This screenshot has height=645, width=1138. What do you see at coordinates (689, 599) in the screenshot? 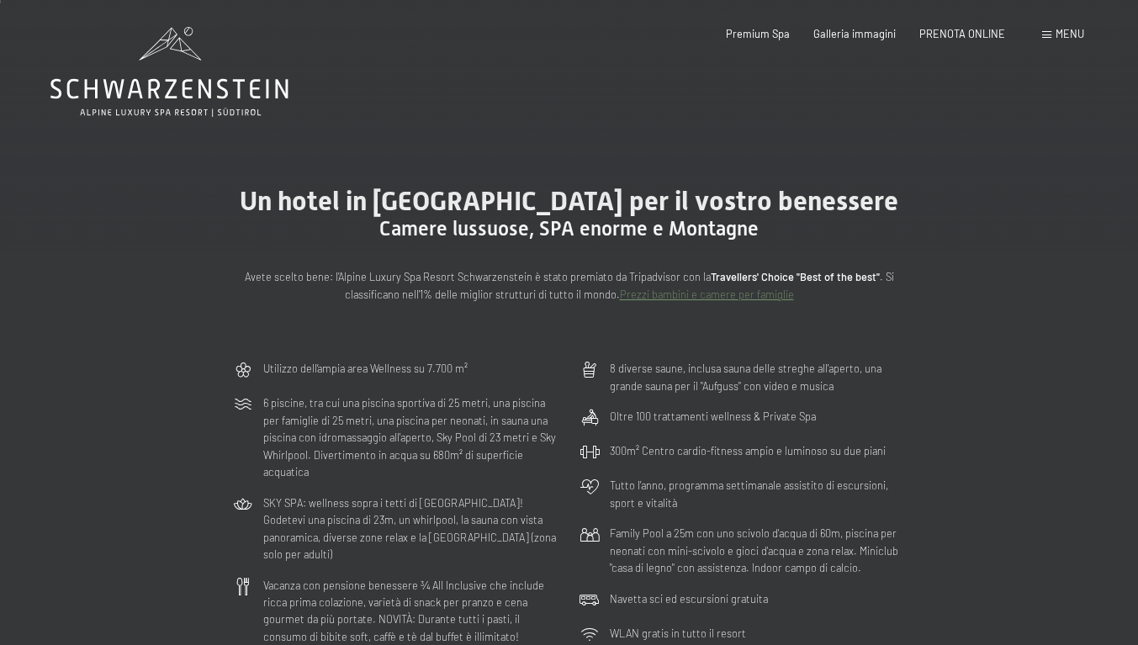
I see `p: Navetta sci ed escursioni gratuita` at bounding box center [689, 599].